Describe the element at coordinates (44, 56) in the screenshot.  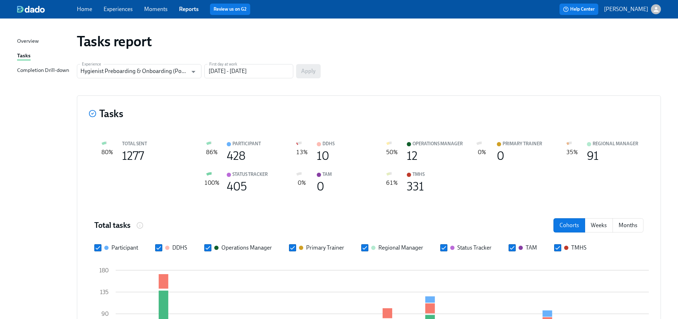
I see `a: Tasks` at that location.